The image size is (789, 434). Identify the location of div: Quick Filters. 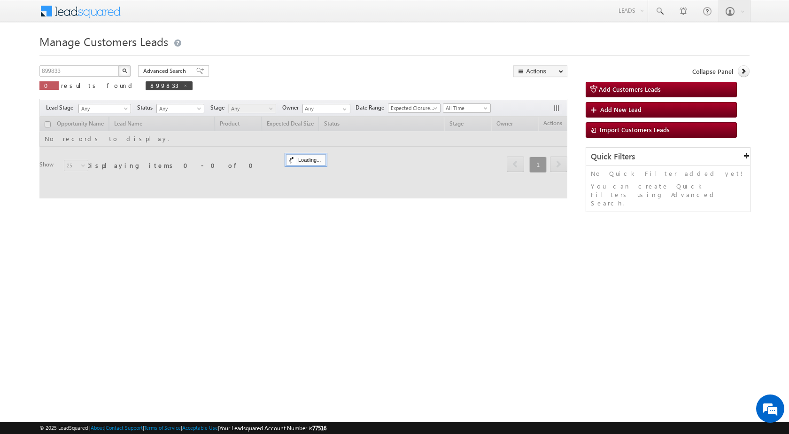
(668, 156).